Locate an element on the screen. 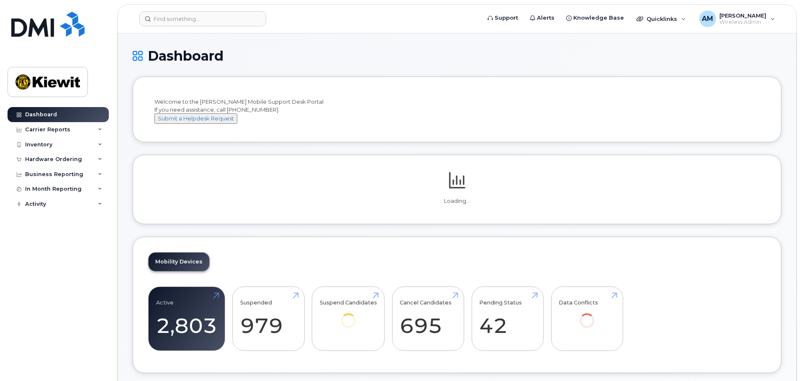  a: Cancel Candidates 695 is located at coordinates (428, 319).